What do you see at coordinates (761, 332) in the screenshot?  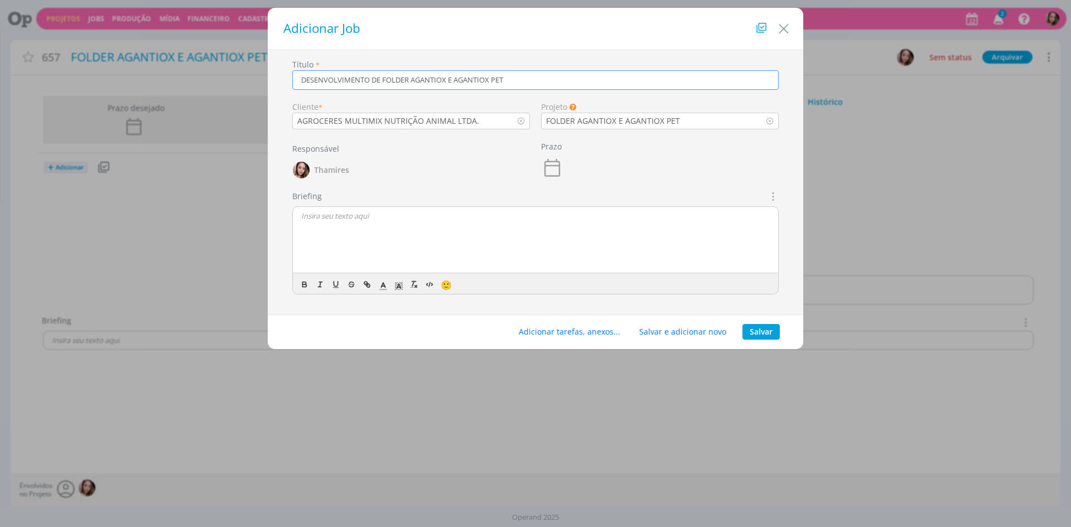 I see `button: Salvar` at bounding box center [761, 332].